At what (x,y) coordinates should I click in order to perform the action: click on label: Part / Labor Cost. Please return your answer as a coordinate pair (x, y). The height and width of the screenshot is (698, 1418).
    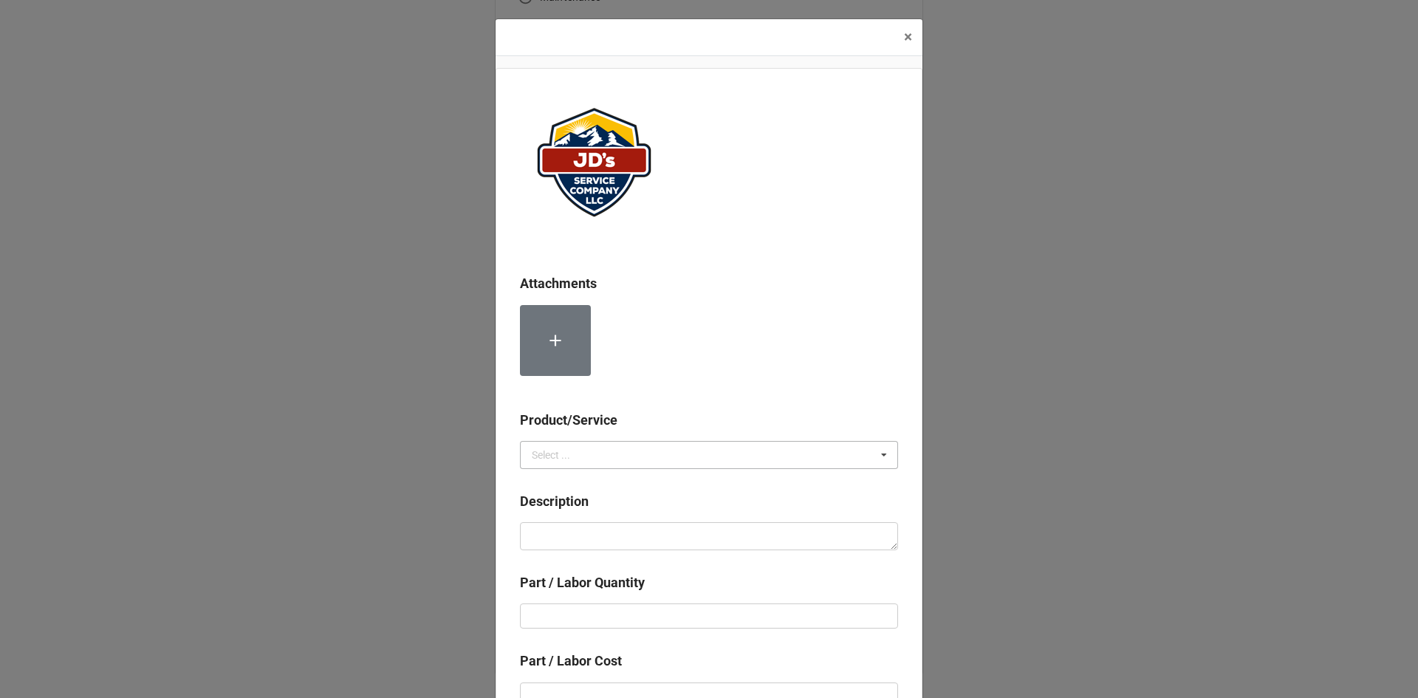
    Looking at the image, I should click on (571, 661).